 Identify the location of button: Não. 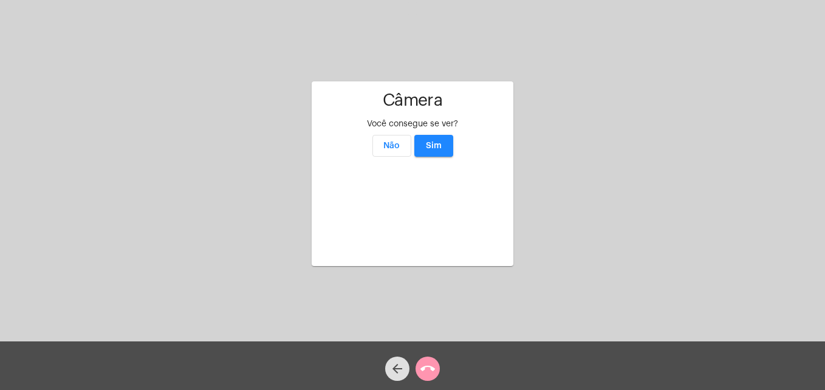
(392, 146).